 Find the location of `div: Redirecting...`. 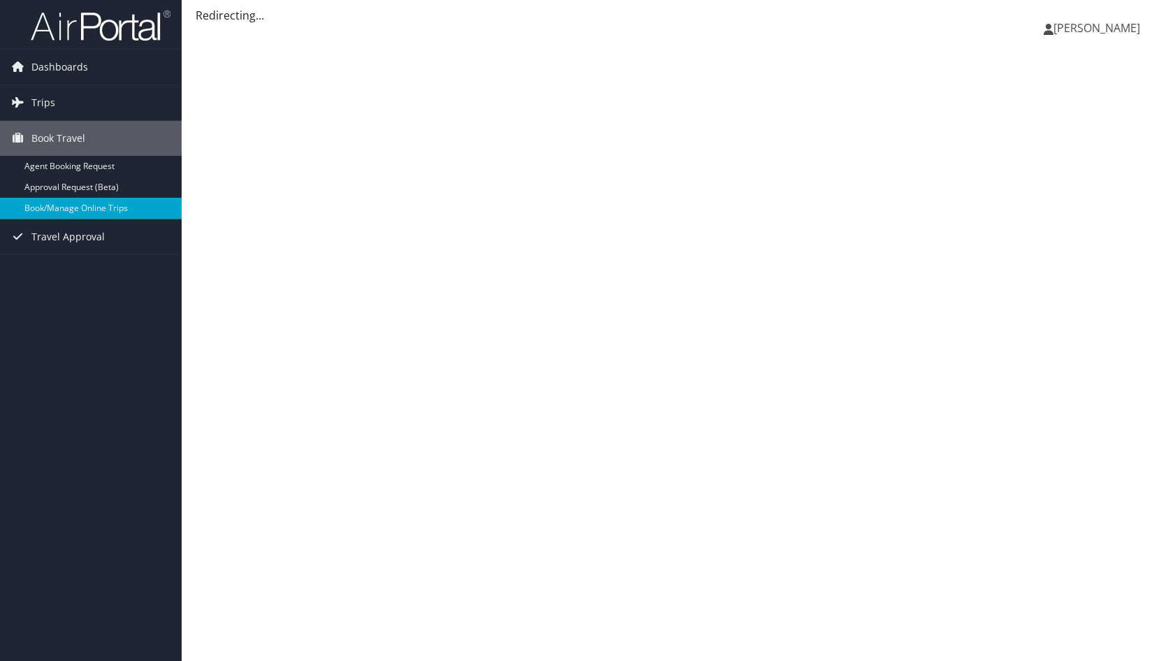

div: Redirecting... is located at coordinates (675, 15).